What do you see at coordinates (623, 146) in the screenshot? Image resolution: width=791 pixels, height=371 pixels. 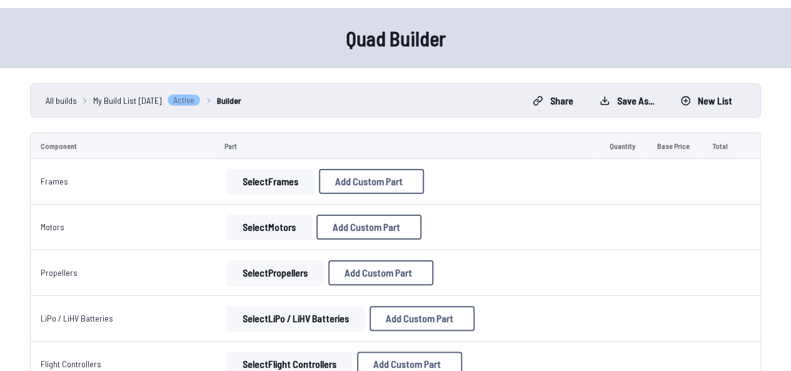 I see `td: Quantity` at bounding box center [623, 146].